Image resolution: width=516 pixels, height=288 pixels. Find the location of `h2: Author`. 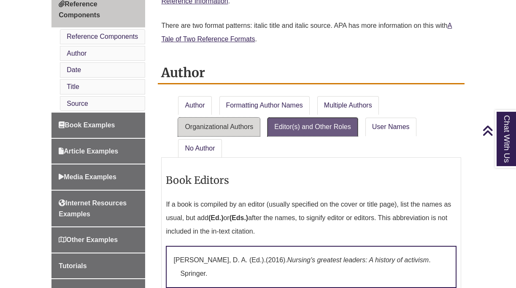

h2: Author is located at coordinates (311, 73).